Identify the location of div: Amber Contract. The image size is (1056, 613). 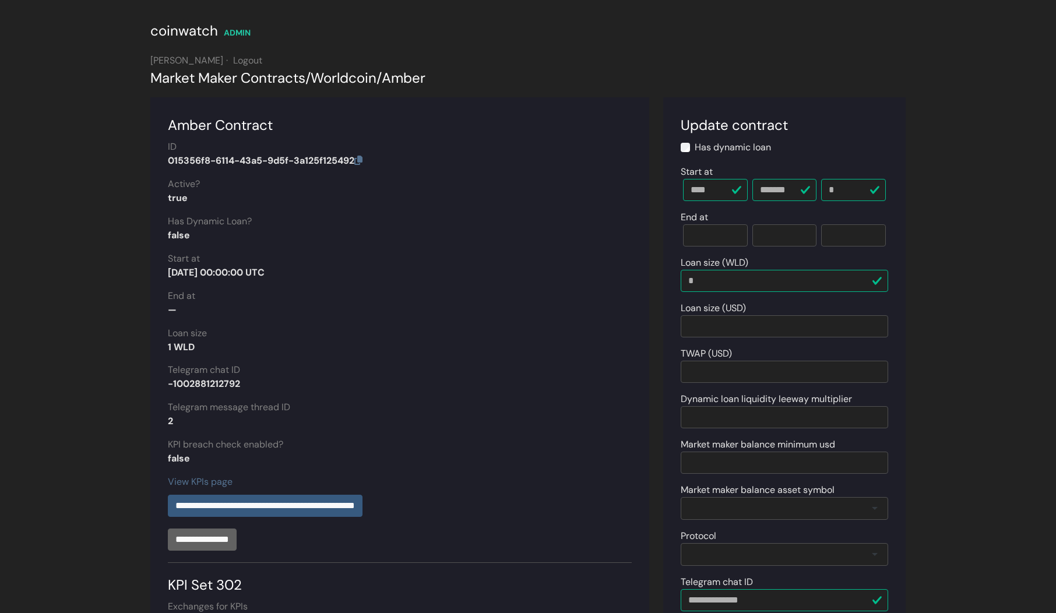
(400, 125).